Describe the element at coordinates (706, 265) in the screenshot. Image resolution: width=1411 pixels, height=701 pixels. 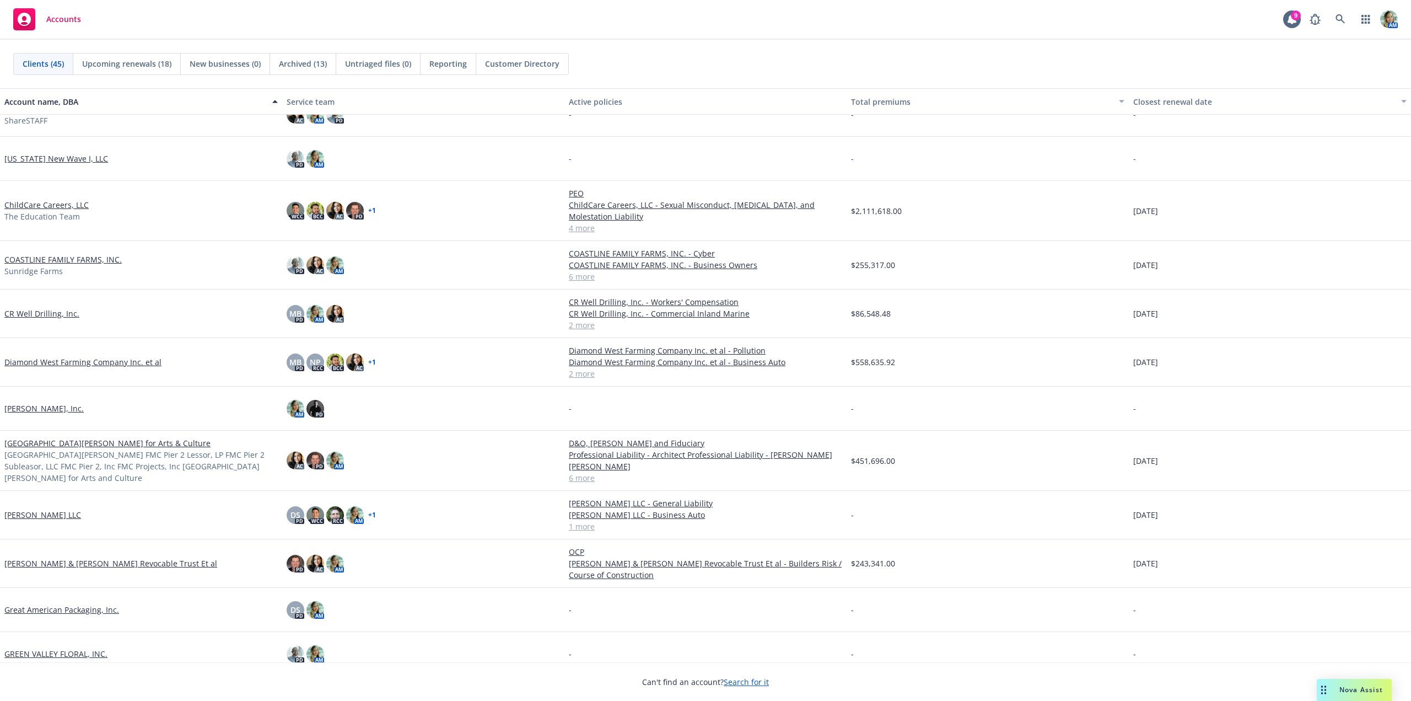
I see `a: COASTLINE FAMILY FARMS, INC. - Business Owners` at that location.